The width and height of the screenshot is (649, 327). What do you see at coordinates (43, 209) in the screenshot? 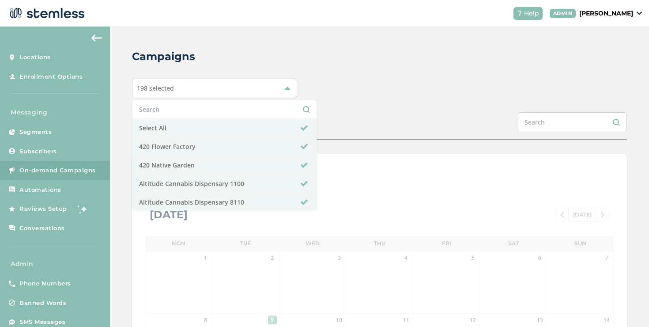
I see `span: Reviews Setup` at bounding box center [43, 209].